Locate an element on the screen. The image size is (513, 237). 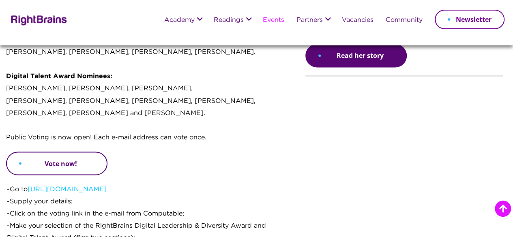
a: Read her story is located at coordinates (356, 56).